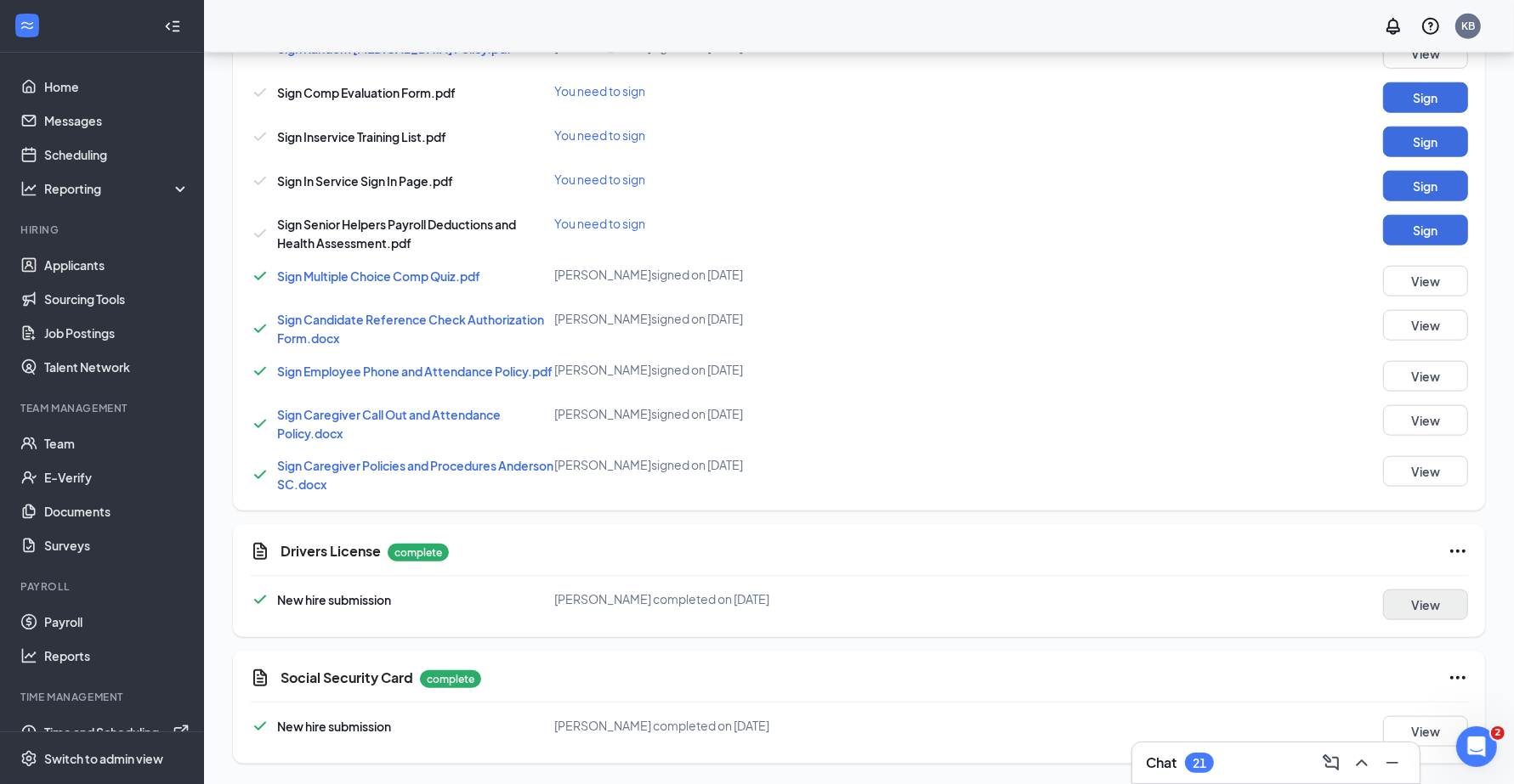  What do you see at coordinates (396, 233) in the screenshot?
I see `span: Sign Senior Helpers Payroll Deductions and Health Assessment.pdf` at bounding box center [396, 233].